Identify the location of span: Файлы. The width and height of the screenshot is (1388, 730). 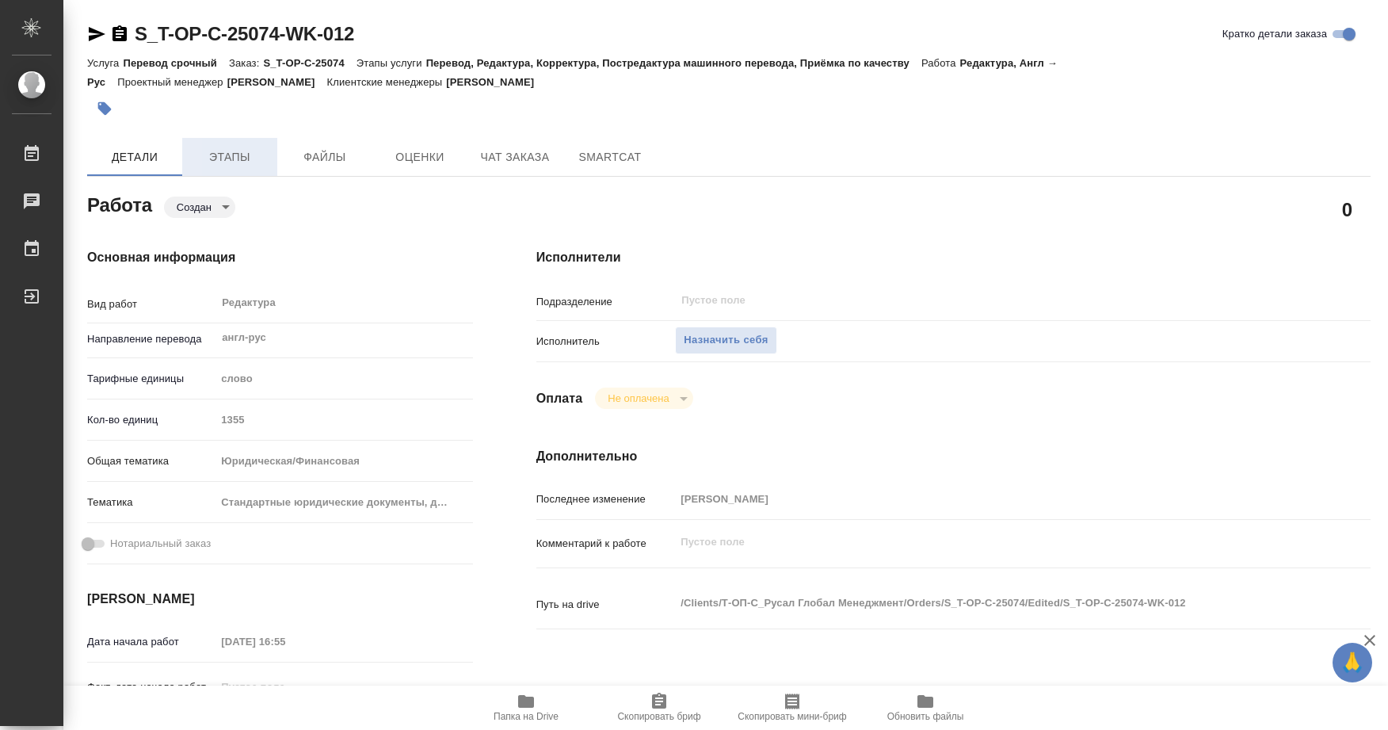
(325, 157).